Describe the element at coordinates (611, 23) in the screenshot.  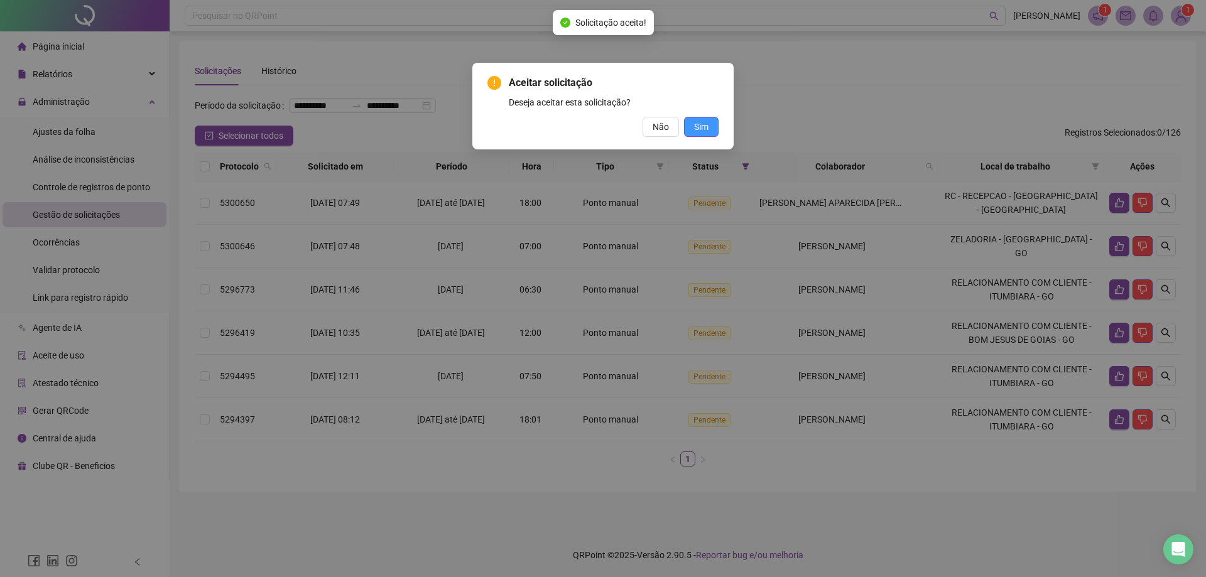
I see `span: Solicitação aceita!` at that location.